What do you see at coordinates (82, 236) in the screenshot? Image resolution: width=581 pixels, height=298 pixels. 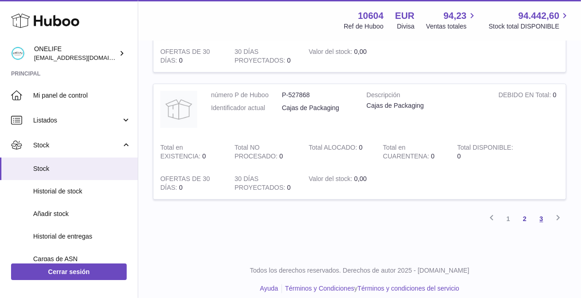 I see `span: Historial de entregas` at bounding box center [82, 236].